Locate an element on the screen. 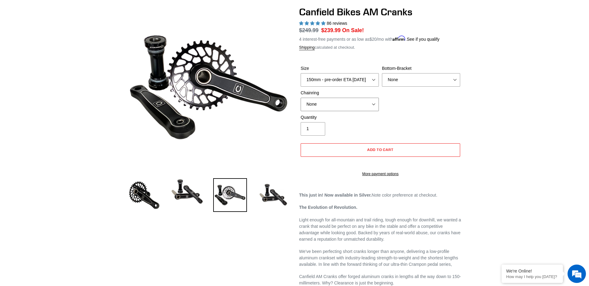 The image size is (589, 286). h1: Canfield Bikes AM Cranks is located at coordinates (380, 12).